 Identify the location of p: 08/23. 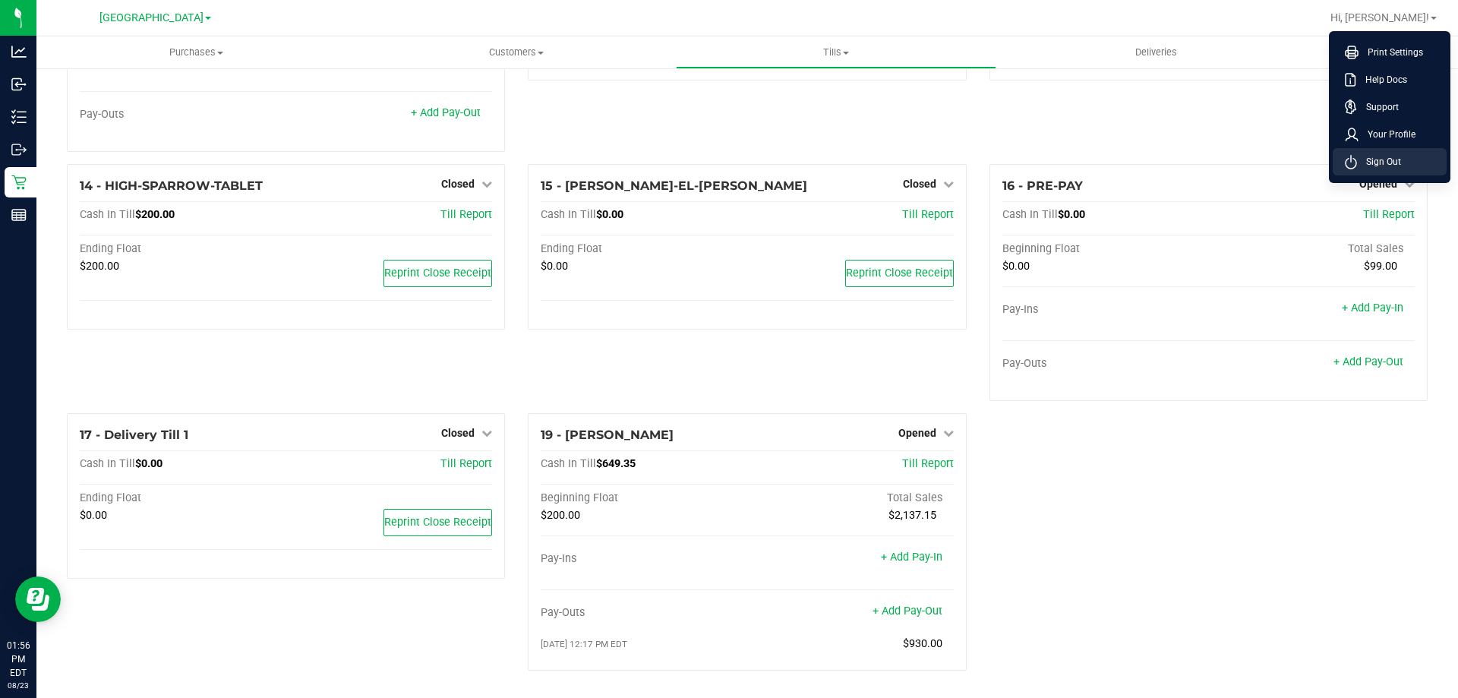
(18, 685).